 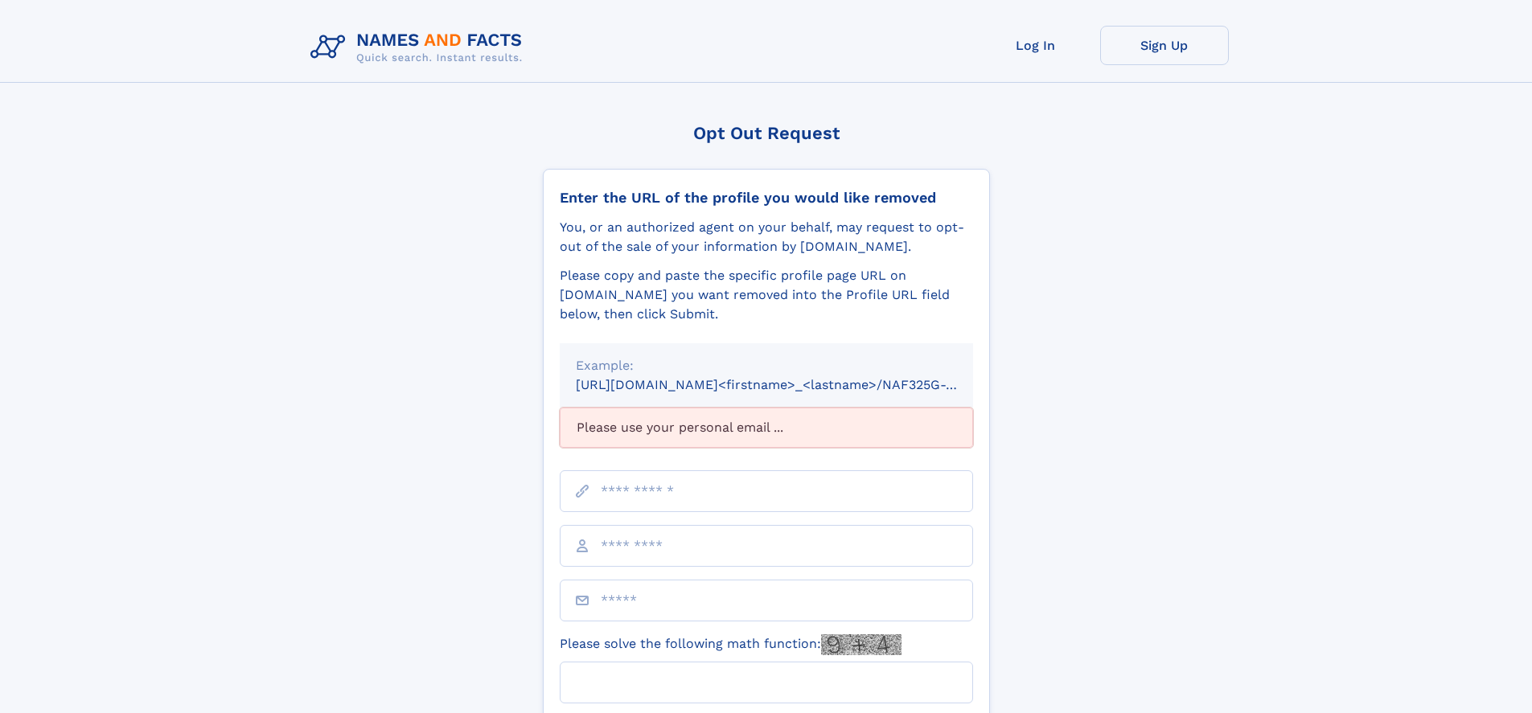 I want to click on div: Please use your personal email ..., so click(x=766, y=428).